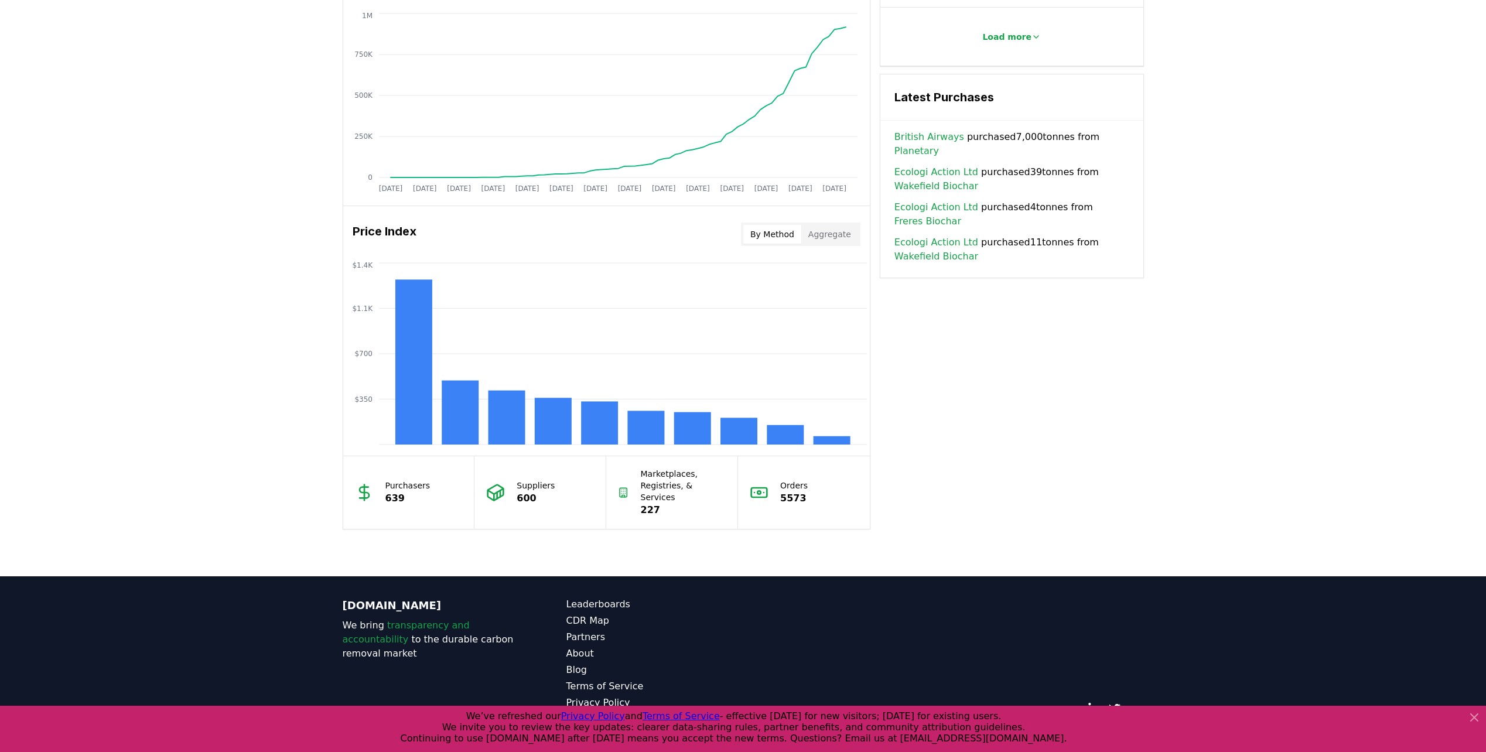 This screenshot has width=1486, height=752. What do you see at coordinates (829, 234) in the screenshot?
I see `button: Aggregate` at bounding box center [829, 234].